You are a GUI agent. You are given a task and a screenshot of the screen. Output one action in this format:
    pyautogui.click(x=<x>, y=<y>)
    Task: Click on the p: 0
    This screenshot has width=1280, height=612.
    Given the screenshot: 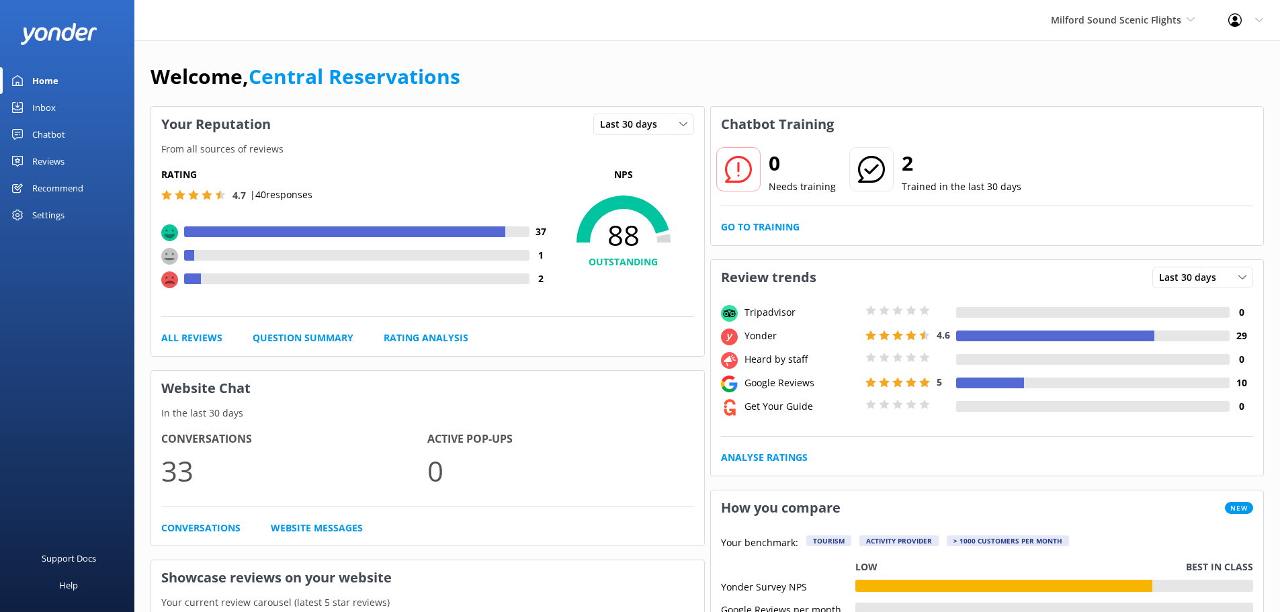 What is the action you would take?
    pyautogui.click(x=560, y=470)
    